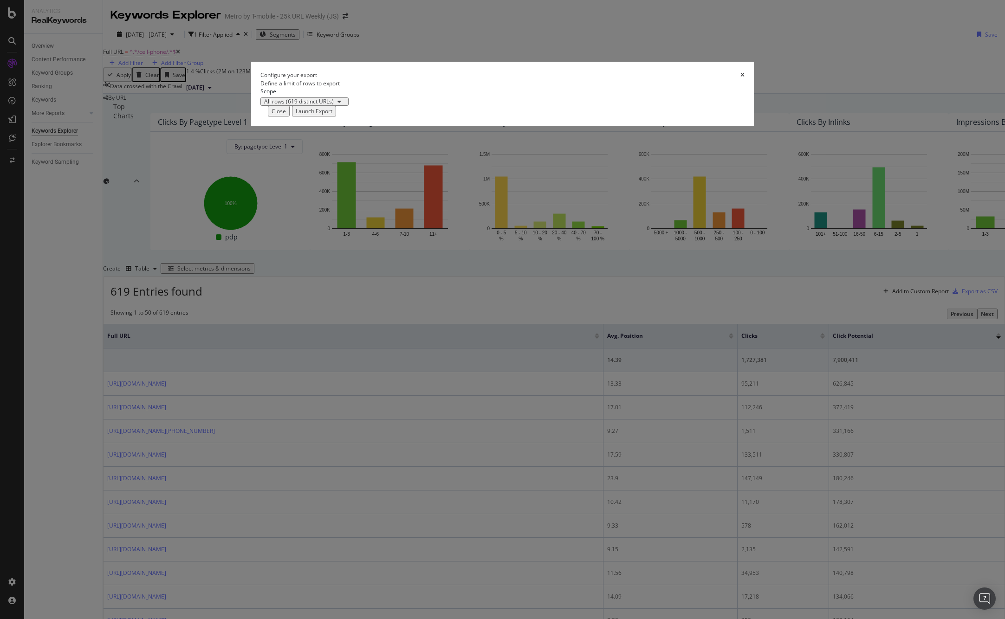 The image size is (1005, 619). I want to click on button: Close, so click(278, 111).